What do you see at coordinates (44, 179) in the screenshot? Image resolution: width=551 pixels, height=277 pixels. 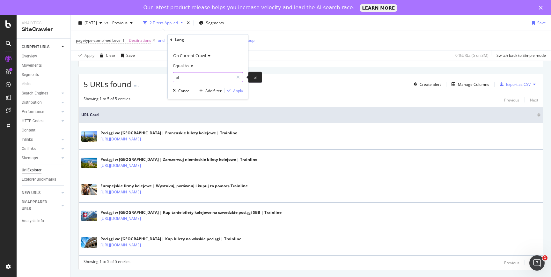 I see `a: Explorer Bookmarks` at bounding box center [44, 179].